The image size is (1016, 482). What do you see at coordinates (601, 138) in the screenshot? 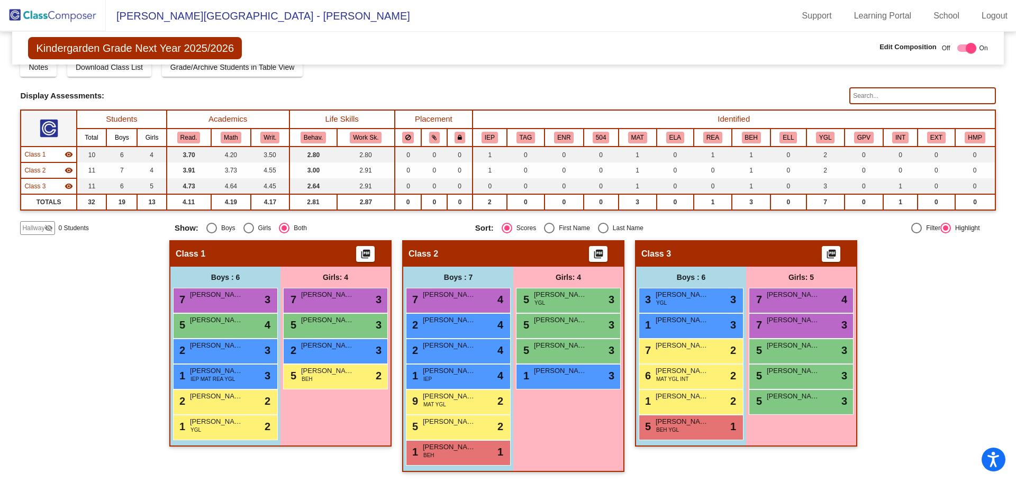
I see `th: 504 Plan` at bounding box center [601, 138].